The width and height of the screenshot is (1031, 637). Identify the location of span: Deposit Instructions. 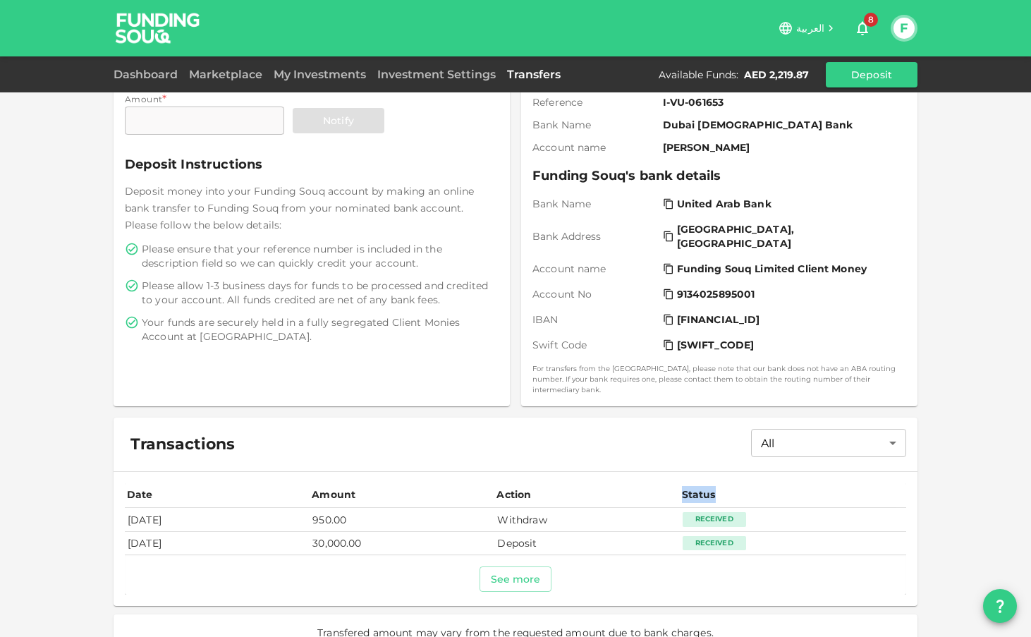
(312, 164).